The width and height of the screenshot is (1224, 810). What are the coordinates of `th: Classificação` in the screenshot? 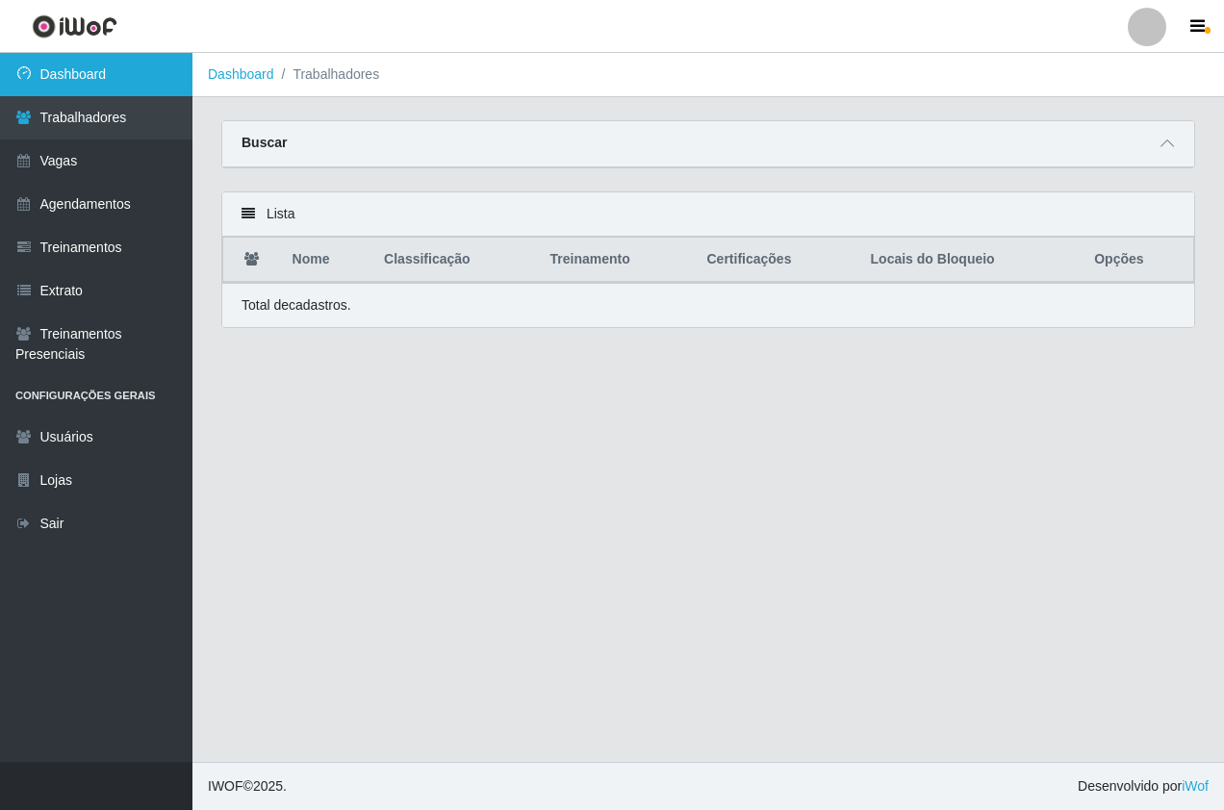 It's located at (455, 260).